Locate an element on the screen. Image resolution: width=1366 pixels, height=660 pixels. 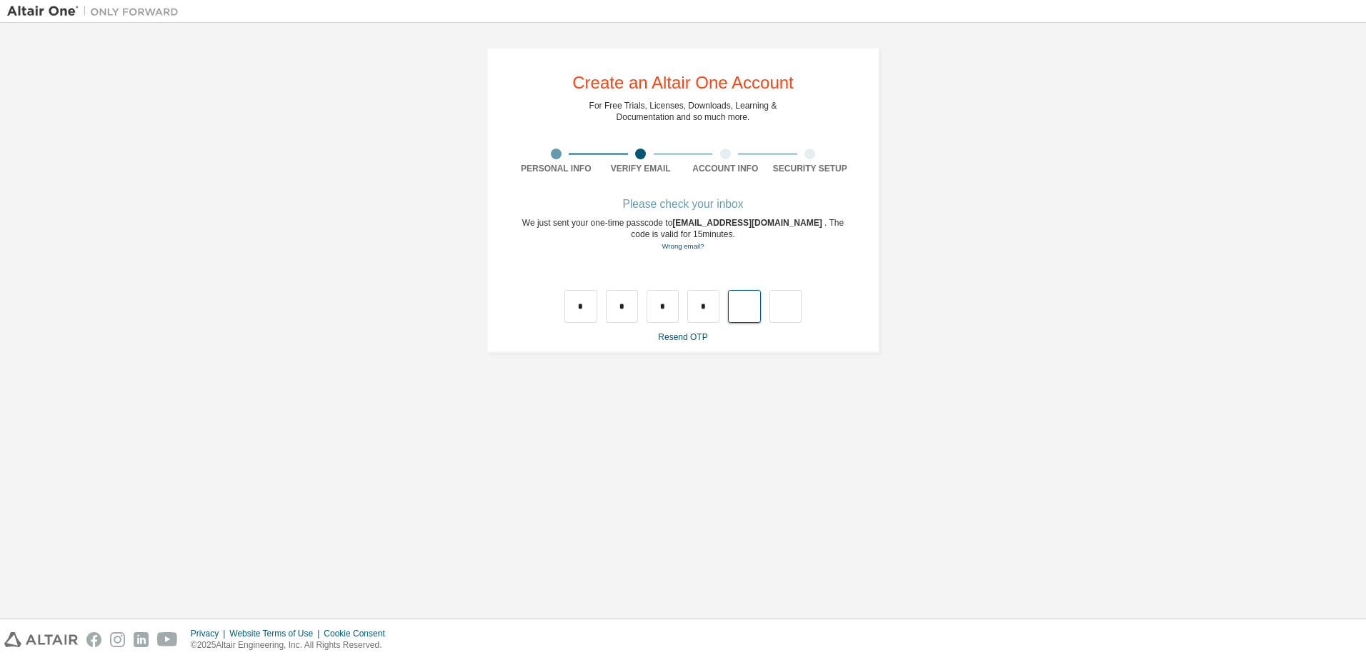
div: Website Terms of Use is located at coordinates (276, 634).